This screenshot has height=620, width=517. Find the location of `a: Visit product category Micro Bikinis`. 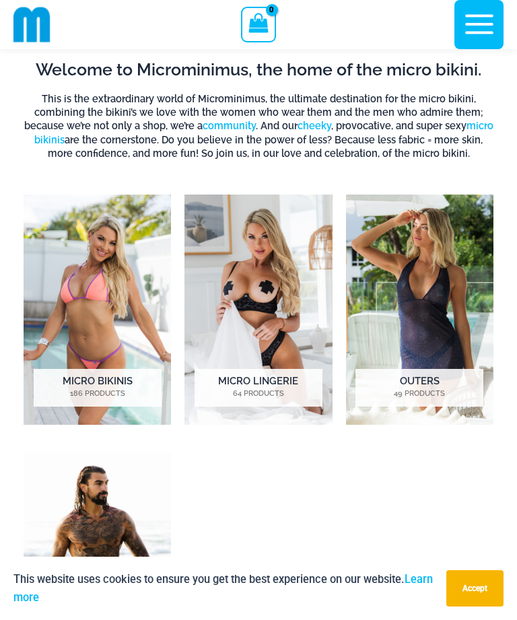

a: Visit product category Micro Bikinis is located at coordinates (97, 310).